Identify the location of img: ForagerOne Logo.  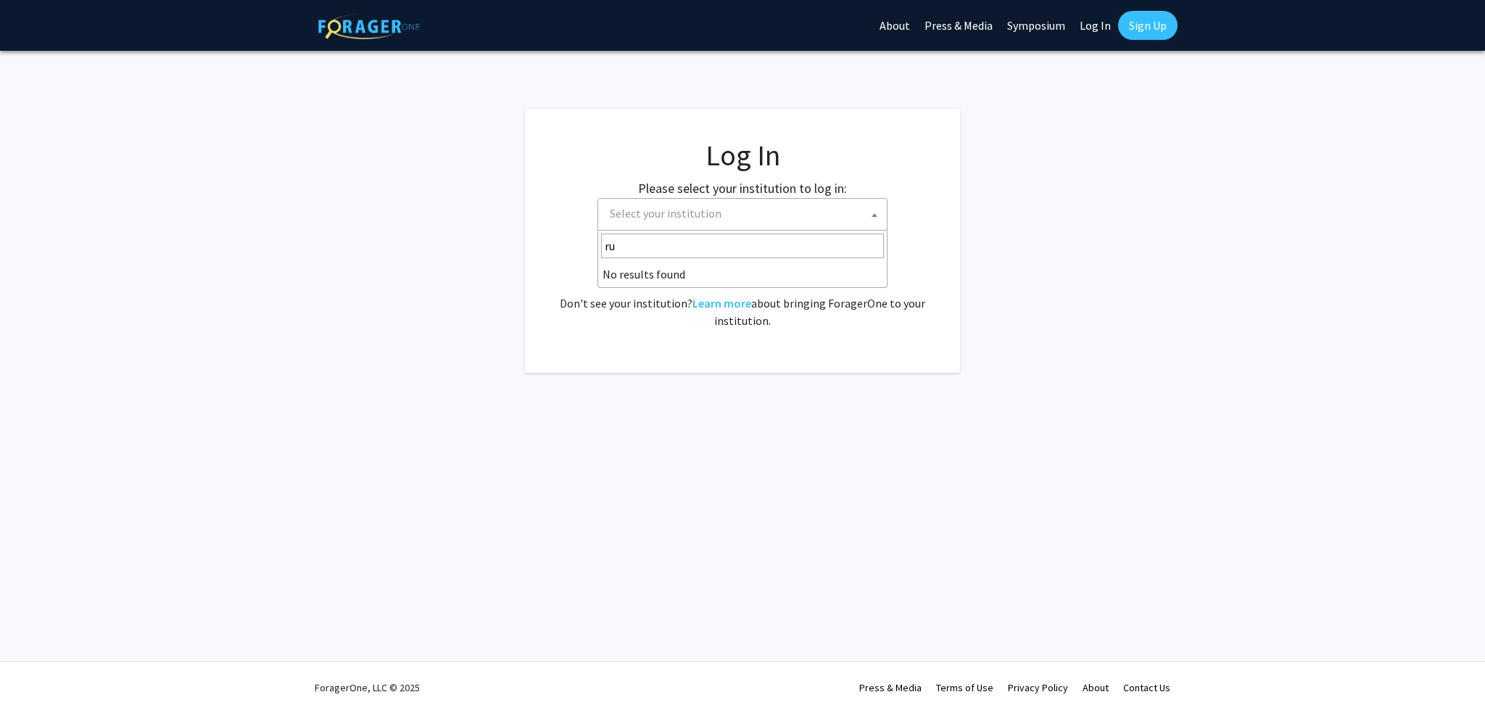
(369, 26).